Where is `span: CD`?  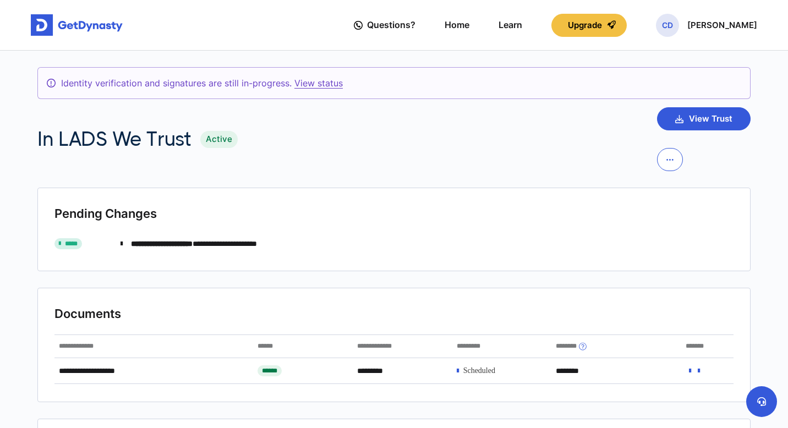
span: CD is located at coordinates (667, 25).